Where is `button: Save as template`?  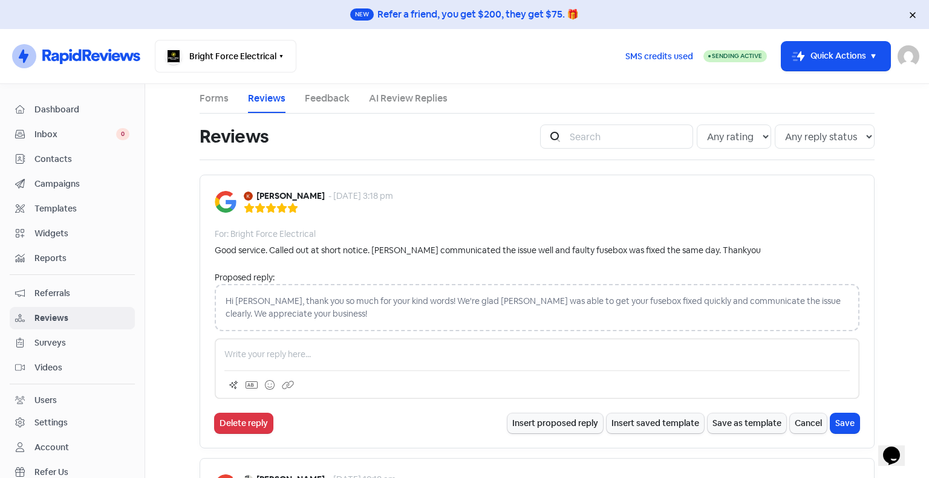 button: Save as template is located at coordinates (747, 423).